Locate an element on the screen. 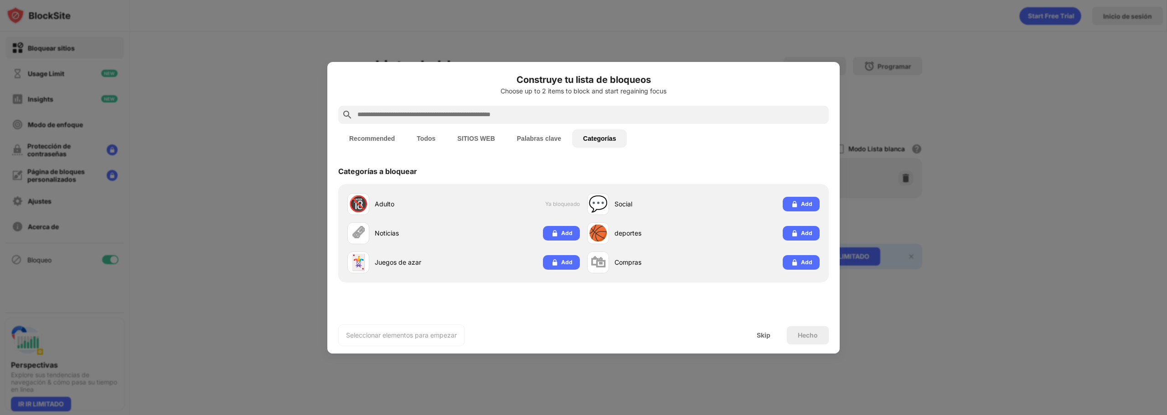  button: Recommended is located at coordinates (372, 139).